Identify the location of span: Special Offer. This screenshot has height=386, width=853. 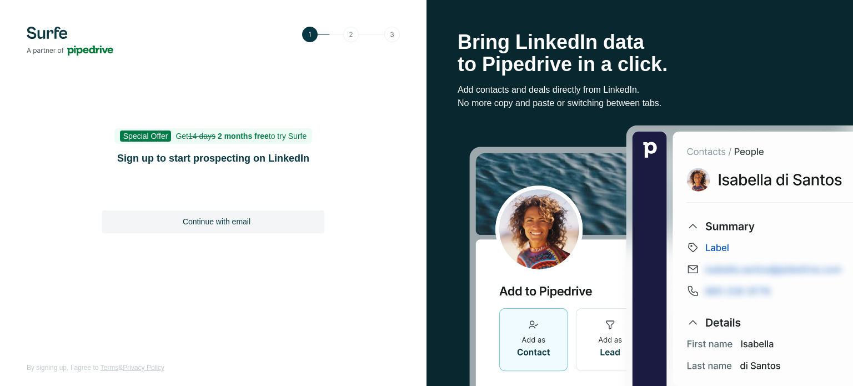
(145, 136).